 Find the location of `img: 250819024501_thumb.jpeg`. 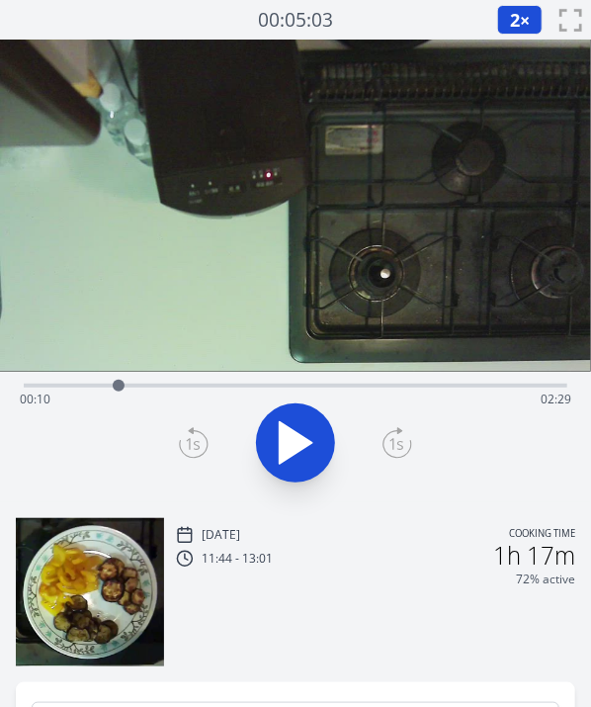

img: 250819024501_thumb.jpeg is located at coordinates (90, 592).